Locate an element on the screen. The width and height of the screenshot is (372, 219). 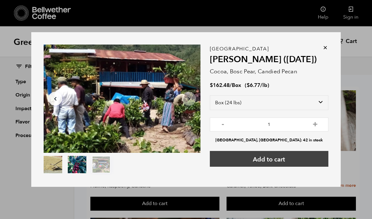
span: Box is located at coordinates (237, 85).